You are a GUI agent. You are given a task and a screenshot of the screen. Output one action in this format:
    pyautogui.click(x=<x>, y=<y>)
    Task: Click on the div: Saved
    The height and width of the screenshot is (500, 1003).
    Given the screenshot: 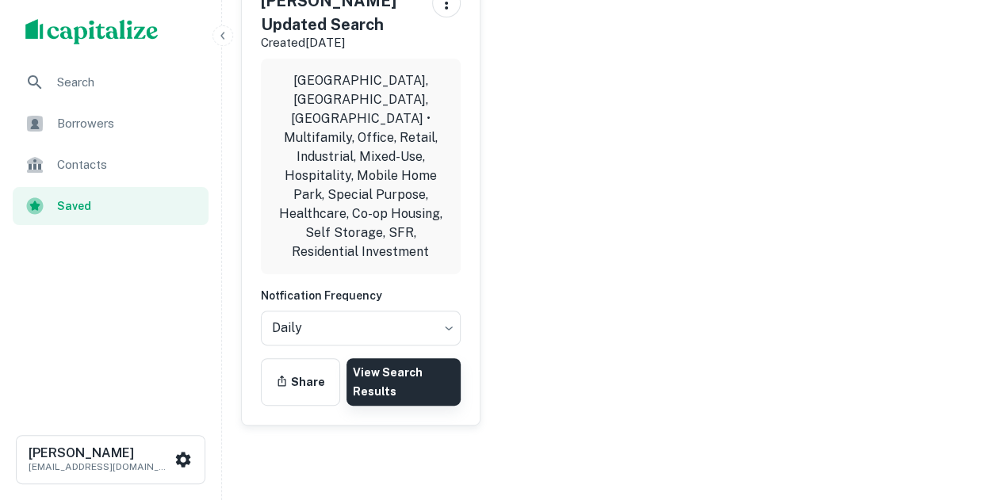 What is the action you would take?
    pyautogui.click(x=110, y=206)
    